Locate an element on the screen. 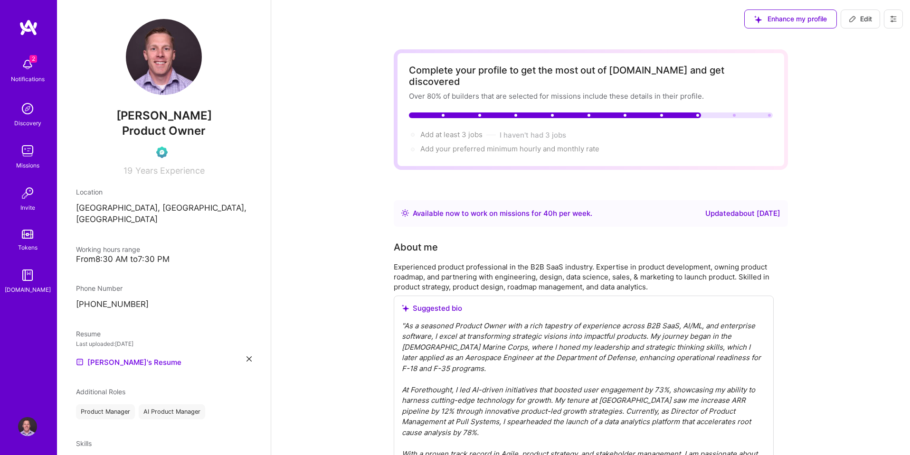 The width and height of the screenshot is (910, 455). div: From 8:30 AM to 7:30 PM is located at coordinates (164, 259).